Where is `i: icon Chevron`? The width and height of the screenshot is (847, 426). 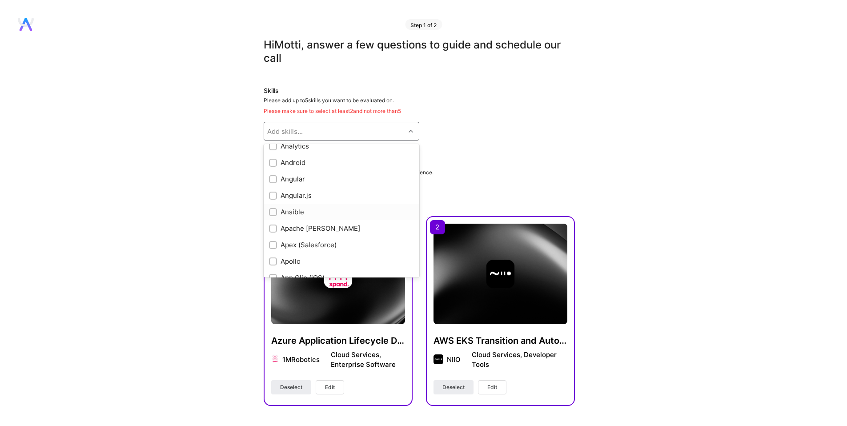 i: icon Chevron is located at coordinates (411, 131).